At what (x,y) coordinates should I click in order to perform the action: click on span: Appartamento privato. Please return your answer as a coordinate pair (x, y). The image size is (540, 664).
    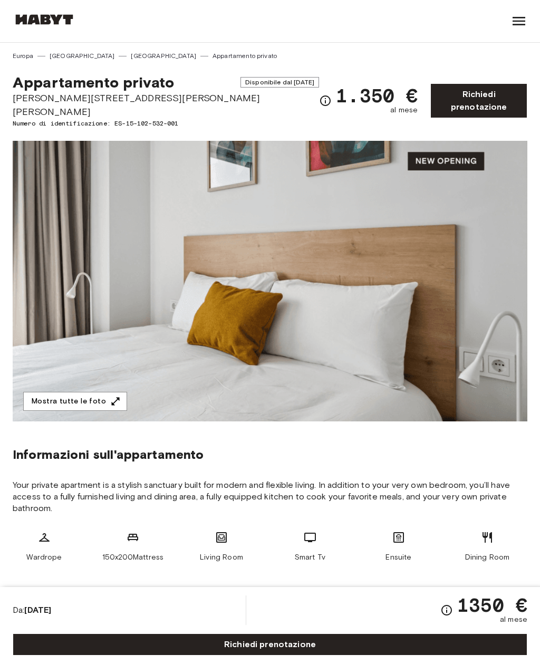
    Looking at the image, I should click on (93, 82).